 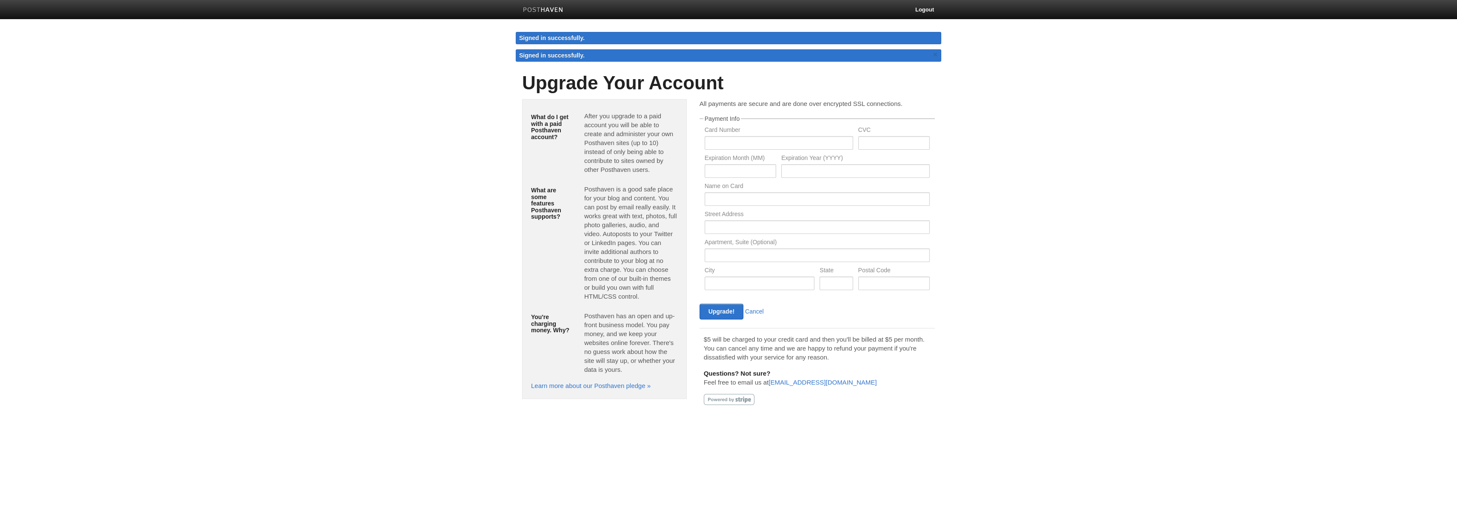 I want to click on p: Posthaven has an open and up-front business model. You pay money, and we keep your websites onlin..., so click(x=631, y=343).